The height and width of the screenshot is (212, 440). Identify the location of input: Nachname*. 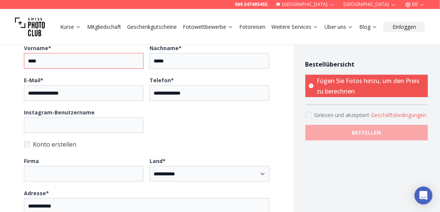
(210, 61).